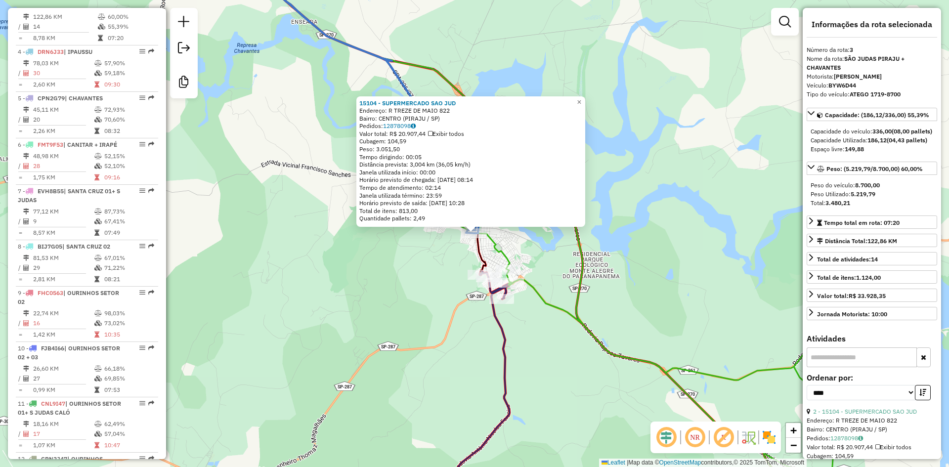 This screenshot has height=467, width=949. Describe the element at coordinates (129, 258) in the screenshot. I see `td: 67,01%` at that location.